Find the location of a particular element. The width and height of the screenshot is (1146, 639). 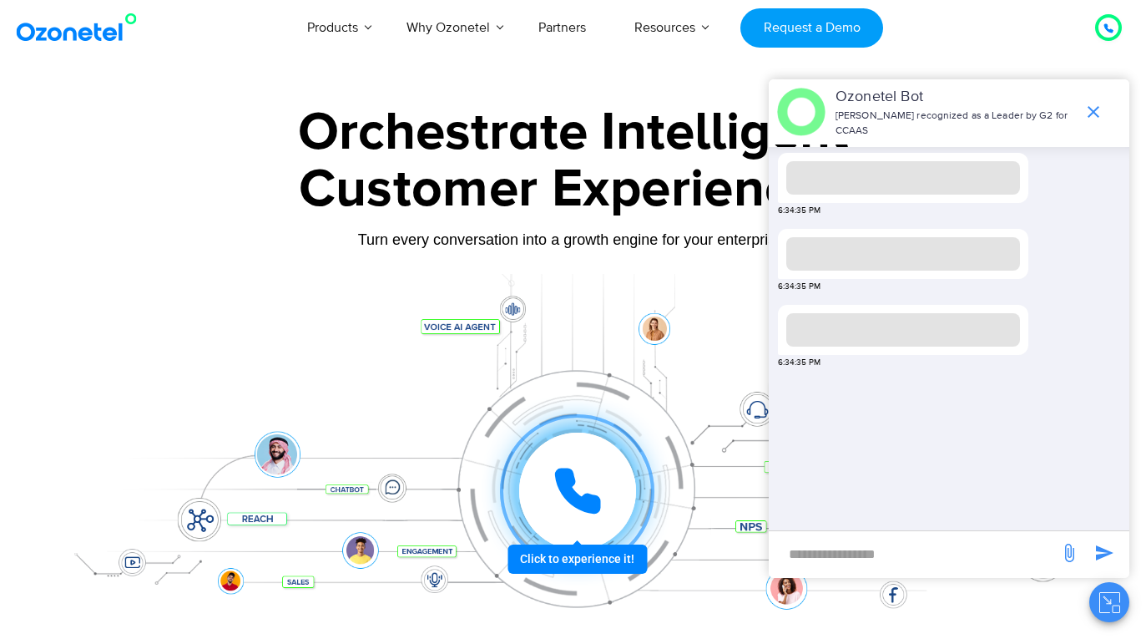

p: Ozonetel Bot is located at coordinates (955, 97).